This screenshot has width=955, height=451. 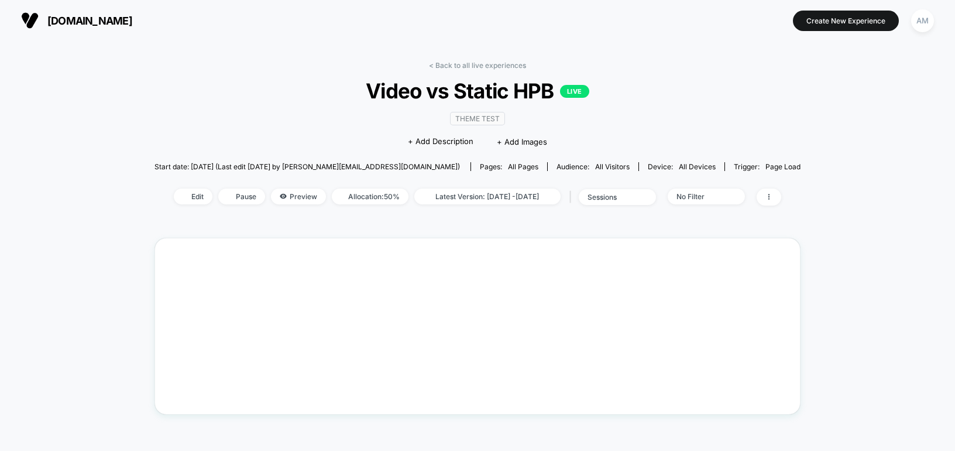 I want to click on span: + Add Description, so click(x=441, y=142).